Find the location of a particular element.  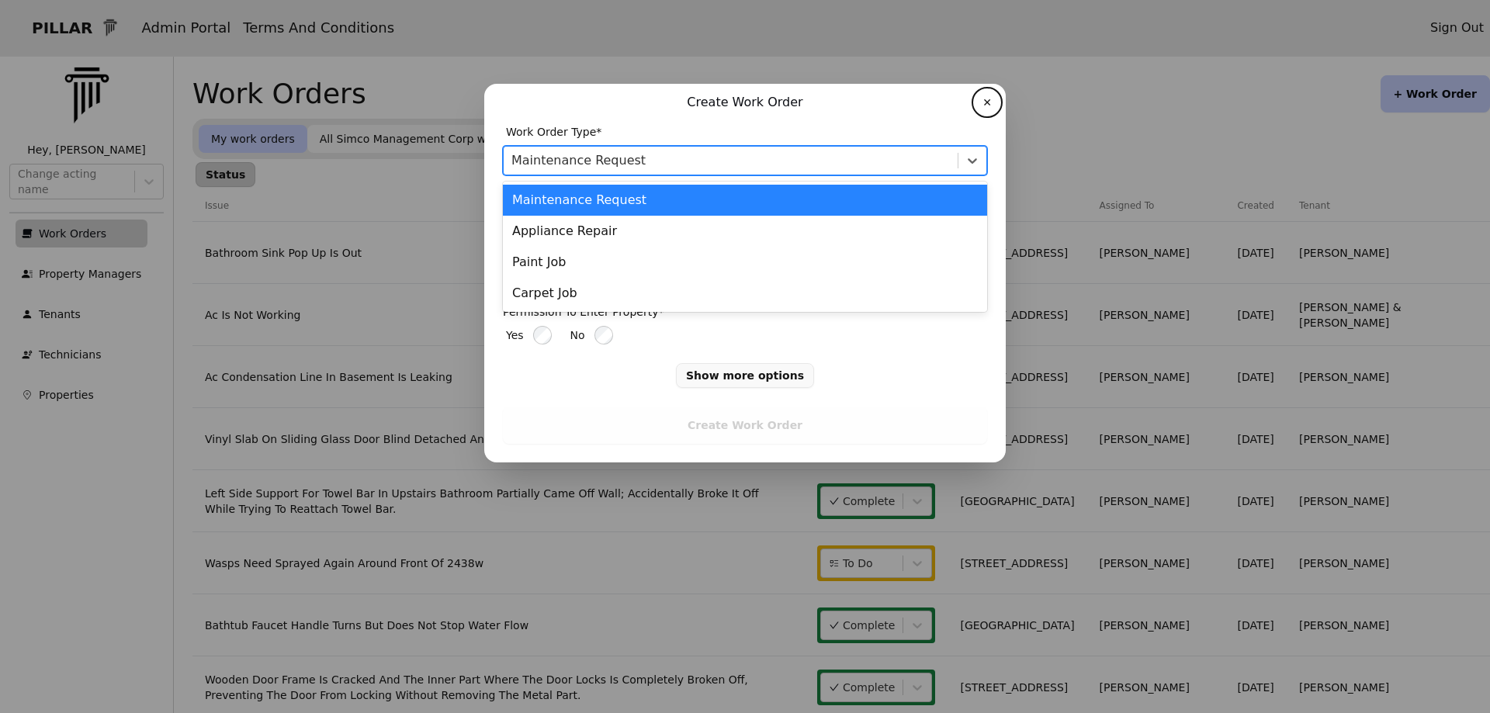

p: Permission To Enter Property* is located at coordinates (745, 312).